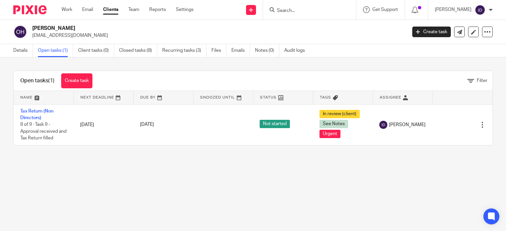 This screenshot has height=231, width=506. What do you see at coordinates (297, 51) in the screenshot?
I see `a: Audit logs` at bounding box center [297, 51].